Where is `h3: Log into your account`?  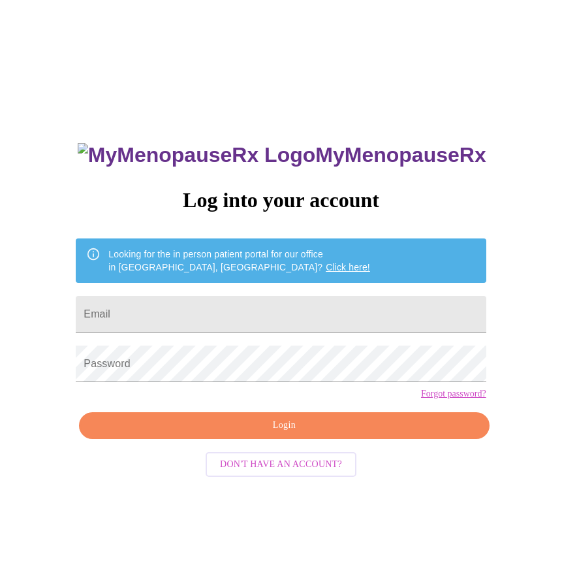 h3: Log into your account is located at coordinates (281, 200).